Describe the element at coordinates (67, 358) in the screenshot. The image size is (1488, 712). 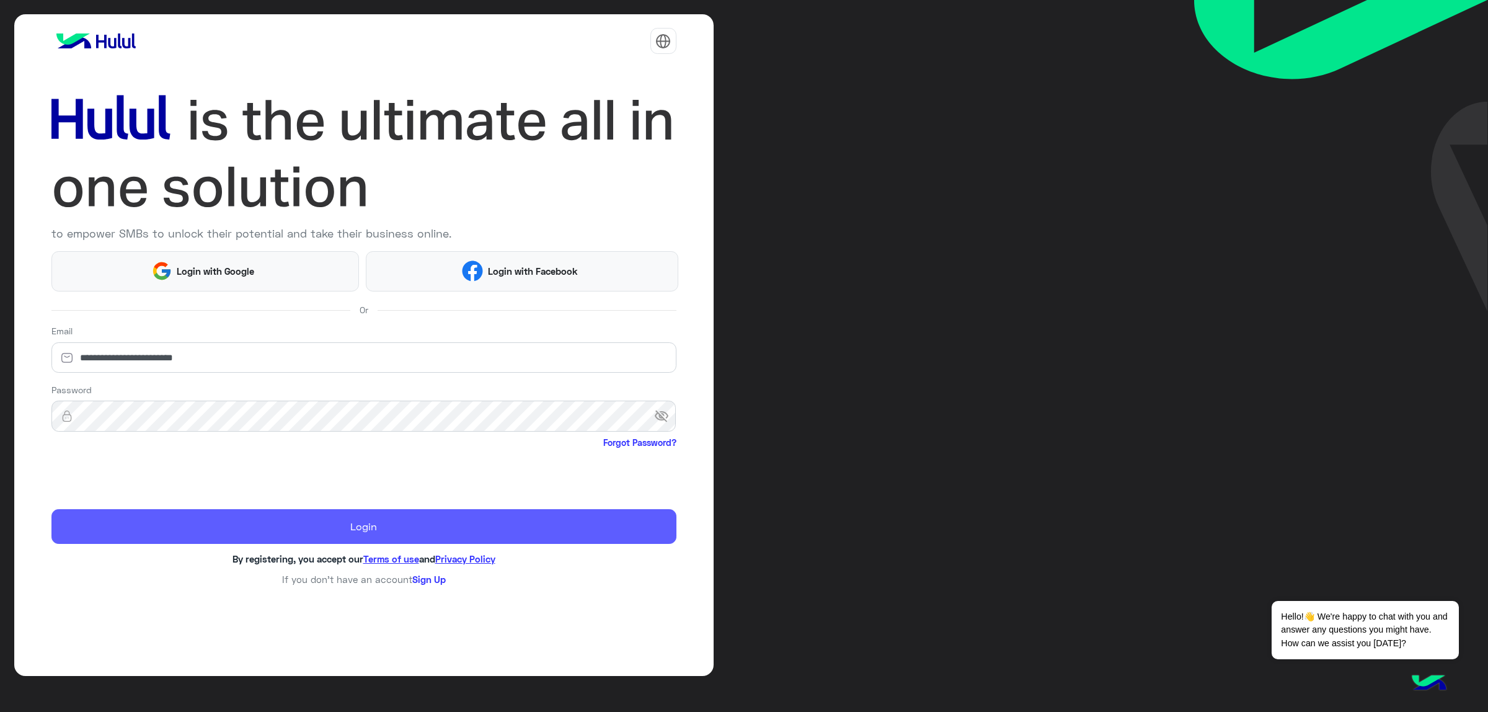
I see `img: email` at that location.